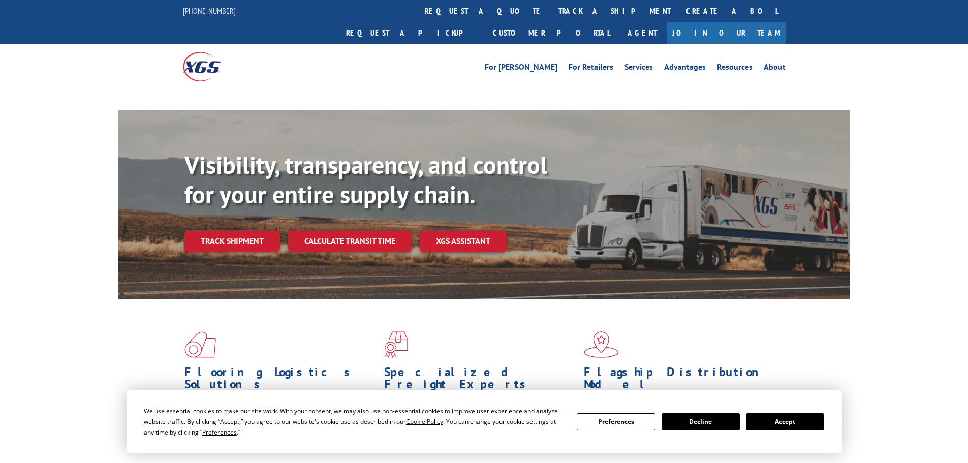  What do you see at coordinates (774, 69) in the screenshot?
I see `a: About` at bounding box center [774, 69].